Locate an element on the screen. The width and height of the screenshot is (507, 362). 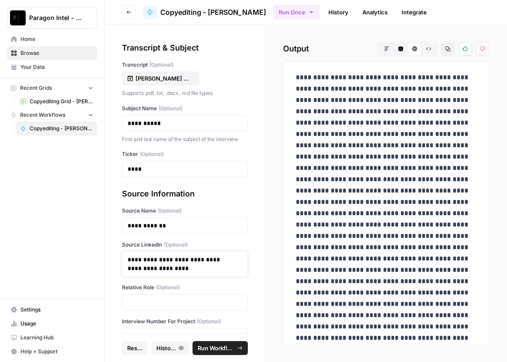
a: Usage is located at coordinates (52, 324).